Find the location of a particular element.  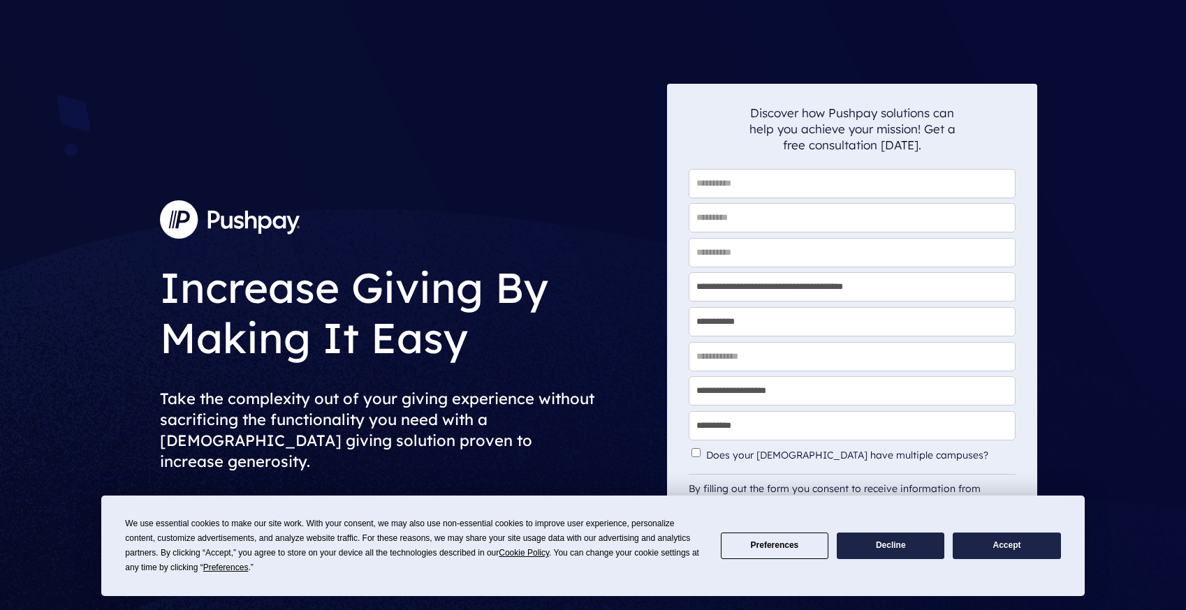

button: Decline is located at coordinates (890, 546).